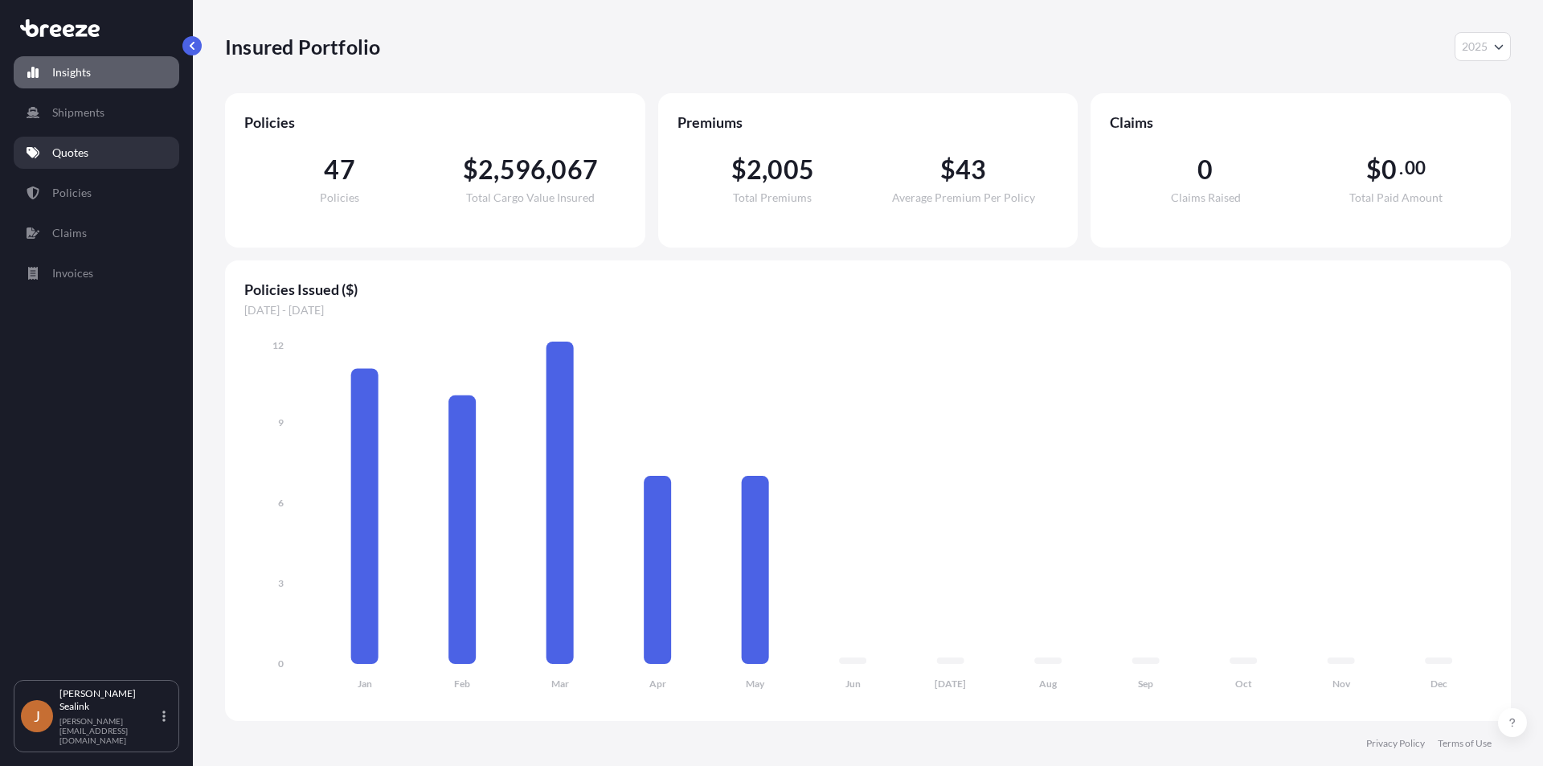 The width and height of the screenshot is (1543, 766). What do you see at coordinates (72, 72) in the screenshot?
I see `p: Insights` at bounding box center [72, 72].